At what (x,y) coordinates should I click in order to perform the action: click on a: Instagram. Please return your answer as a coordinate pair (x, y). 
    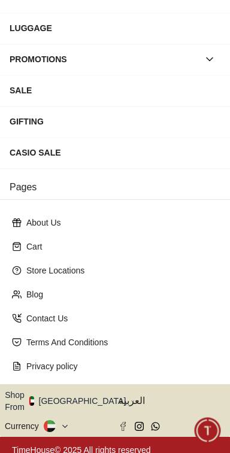
    Looking at the image, I should click on (139, 426).